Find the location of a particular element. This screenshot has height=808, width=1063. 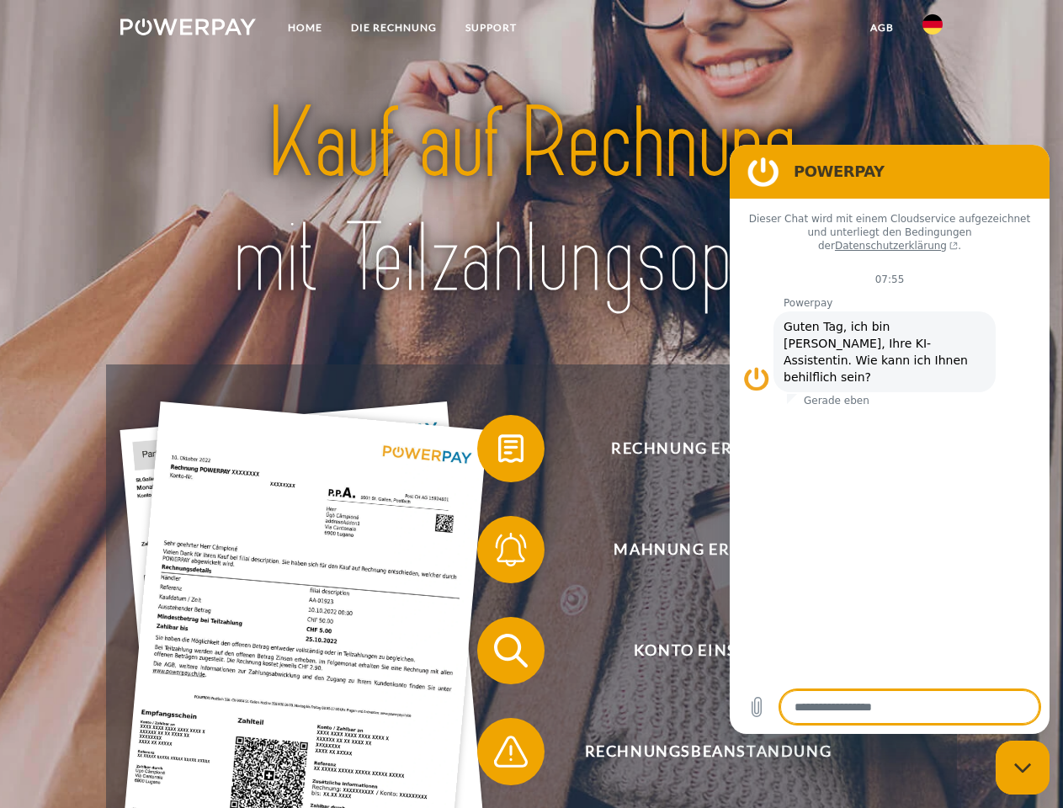

button: Rechnung erhalten? is located at coordinates (696, 449).